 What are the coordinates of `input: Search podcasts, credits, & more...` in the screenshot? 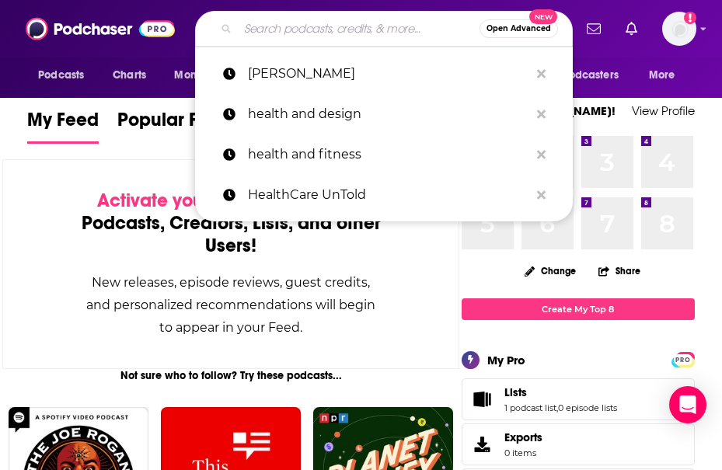 It's located at (358, 29).